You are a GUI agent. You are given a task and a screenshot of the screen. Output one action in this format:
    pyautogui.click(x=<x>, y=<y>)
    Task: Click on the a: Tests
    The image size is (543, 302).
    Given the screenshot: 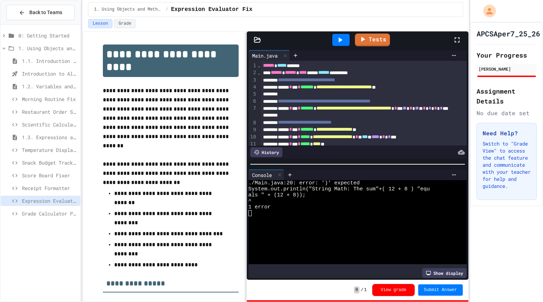 What is the action you would take?
    pyautogui.click(x=372, y=40)
    